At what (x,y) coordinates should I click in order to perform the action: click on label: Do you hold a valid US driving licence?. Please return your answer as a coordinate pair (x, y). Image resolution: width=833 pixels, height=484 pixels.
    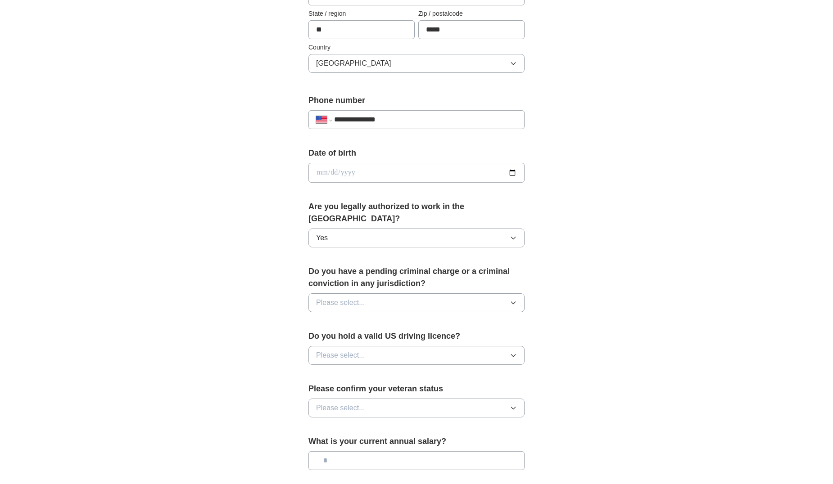
    Looking at the image, I should click on (416, 336).